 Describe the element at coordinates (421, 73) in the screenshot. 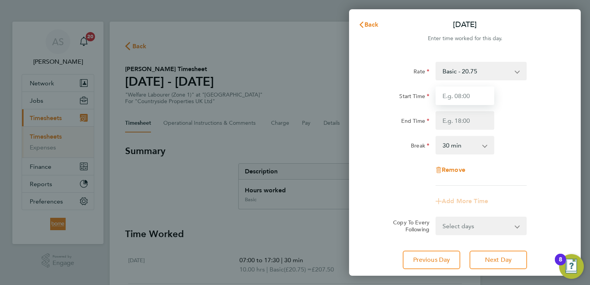

I see `label: Rate` at that location.